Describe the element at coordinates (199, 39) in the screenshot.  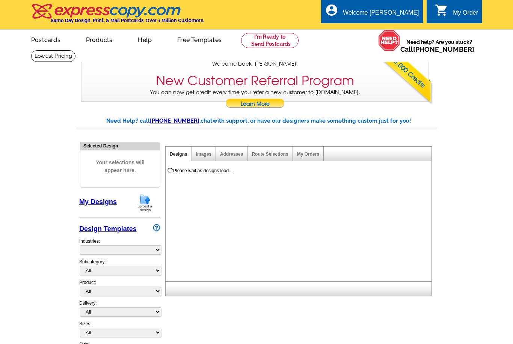
I see `a: Free Templates` at that location.